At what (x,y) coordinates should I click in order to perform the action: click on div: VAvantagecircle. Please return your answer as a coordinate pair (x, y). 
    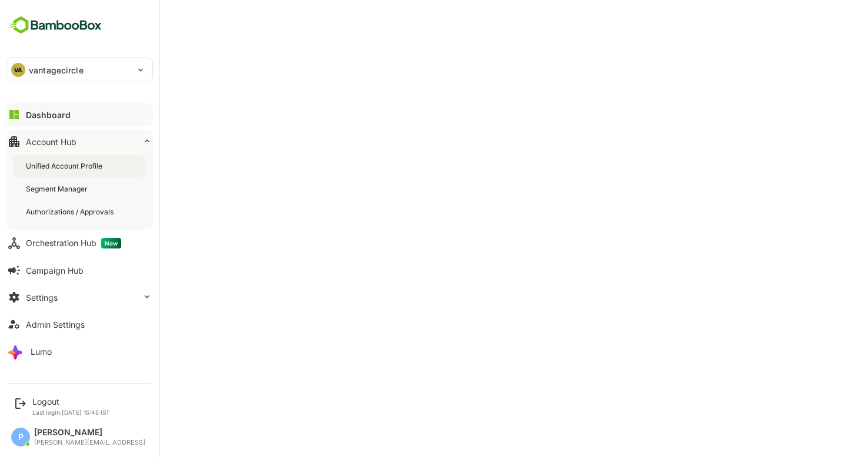
    Looking at the image, I should click on (79, 70).